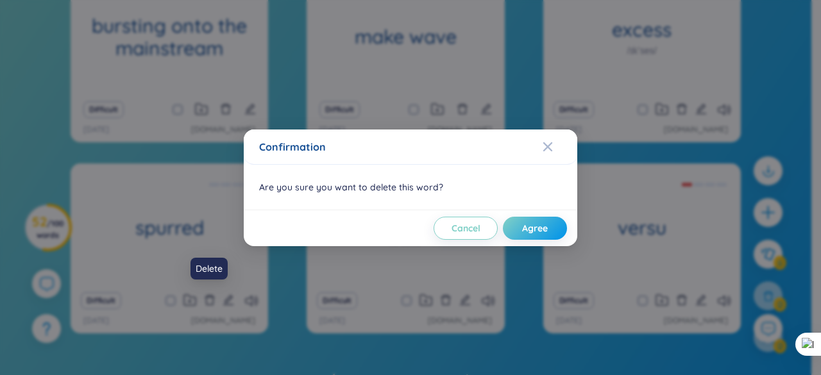  What do you see at coordinates (410, 147) in the screenshot?
I see `div: Confirmation` at bounding box center [410, 147].